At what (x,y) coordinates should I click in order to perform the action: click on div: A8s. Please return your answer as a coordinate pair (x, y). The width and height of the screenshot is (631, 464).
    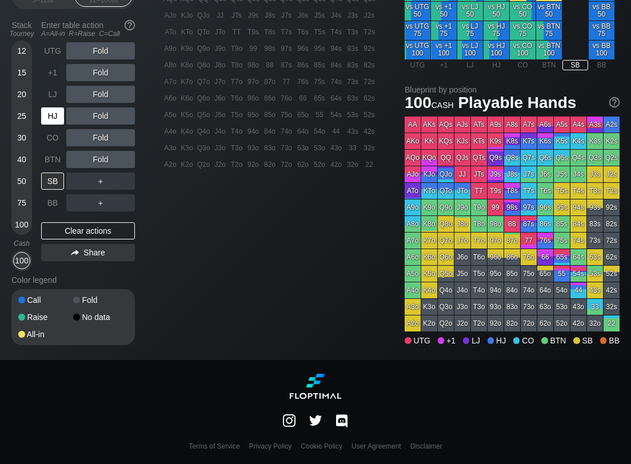
    Looking at the image, I should click on (512, 125).